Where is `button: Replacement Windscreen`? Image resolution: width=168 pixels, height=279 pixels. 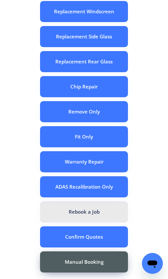
button: Replacement Windscreen is located at coordinates (84, 11).